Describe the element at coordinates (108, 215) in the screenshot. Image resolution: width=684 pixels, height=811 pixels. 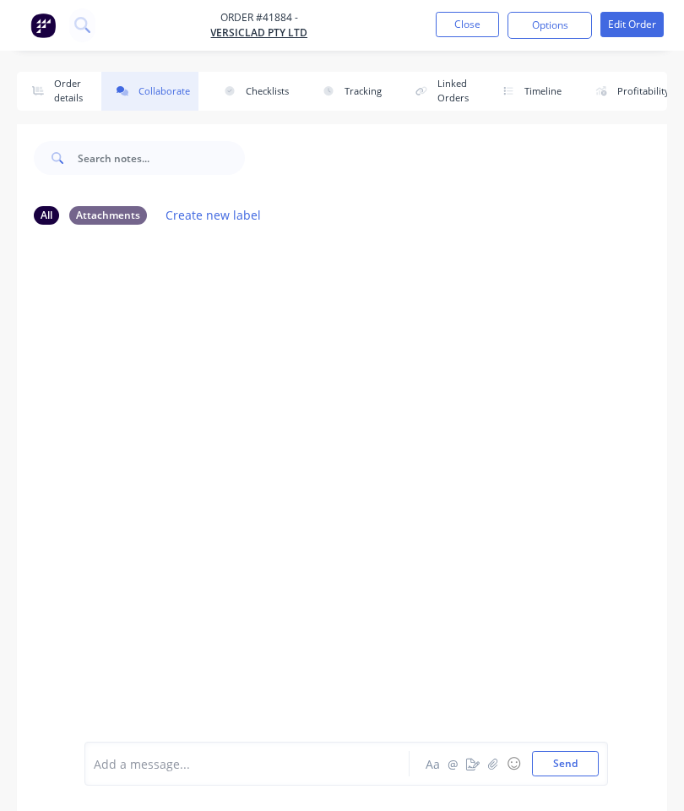
I see `div: Attachments` at that location.